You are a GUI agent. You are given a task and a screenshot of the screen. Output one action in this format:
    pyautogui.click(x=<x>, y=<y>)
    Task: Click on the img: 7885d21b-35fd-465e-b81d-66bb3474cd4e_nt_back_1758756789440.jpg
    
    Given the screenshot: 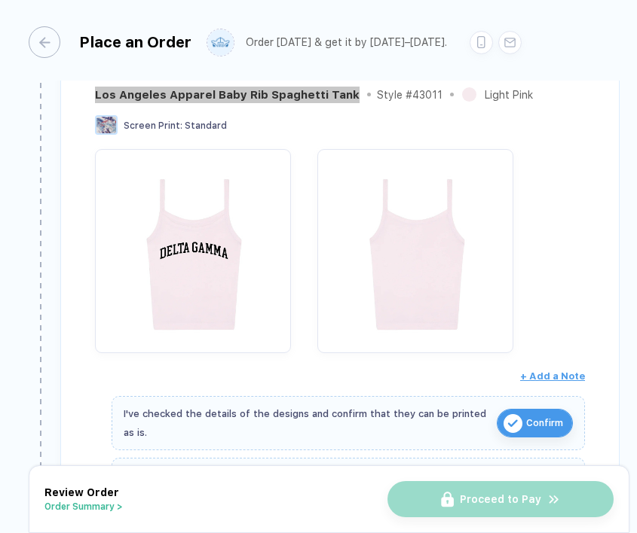 What is the action you would take?
    pyautogui.click(x=415, y=247)
    